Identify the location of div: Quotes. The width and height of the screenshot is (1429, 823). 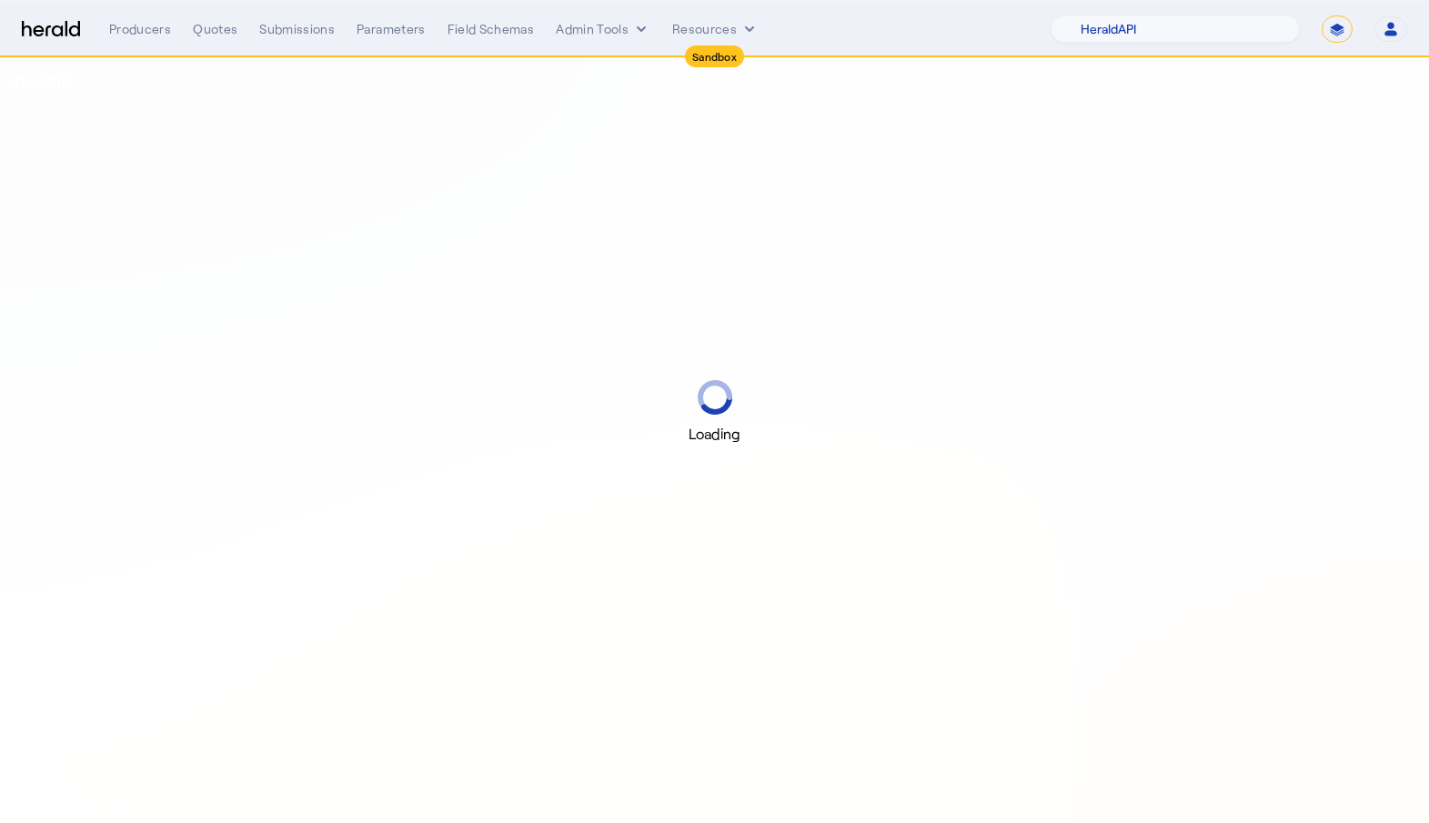
(215, 29).